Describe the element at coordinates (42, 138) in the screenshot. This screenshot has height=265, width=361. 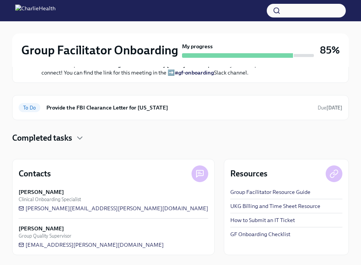
I see `h4: Completed tasks` at that location.